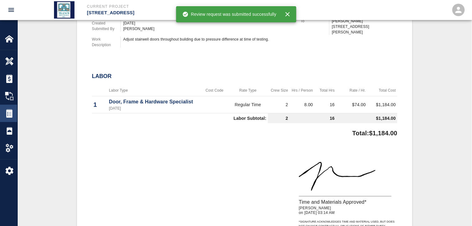 This screenshot has height=226, width=472. Describe the element at coordinates (154, 91) in the screenshot. I see `th: Labor Type` at that location.